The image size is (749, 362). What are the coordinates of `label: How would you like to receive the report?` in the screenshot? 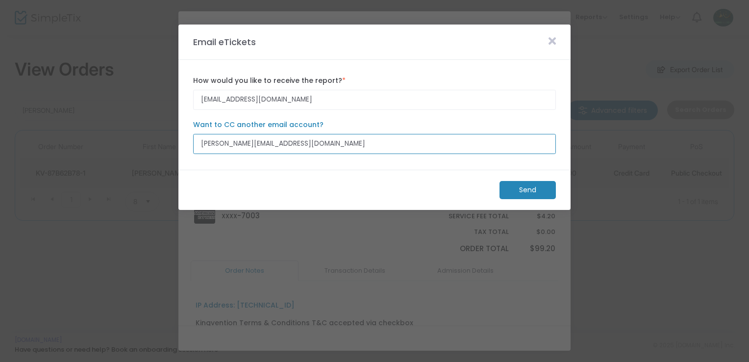 It's located at (374, 80).